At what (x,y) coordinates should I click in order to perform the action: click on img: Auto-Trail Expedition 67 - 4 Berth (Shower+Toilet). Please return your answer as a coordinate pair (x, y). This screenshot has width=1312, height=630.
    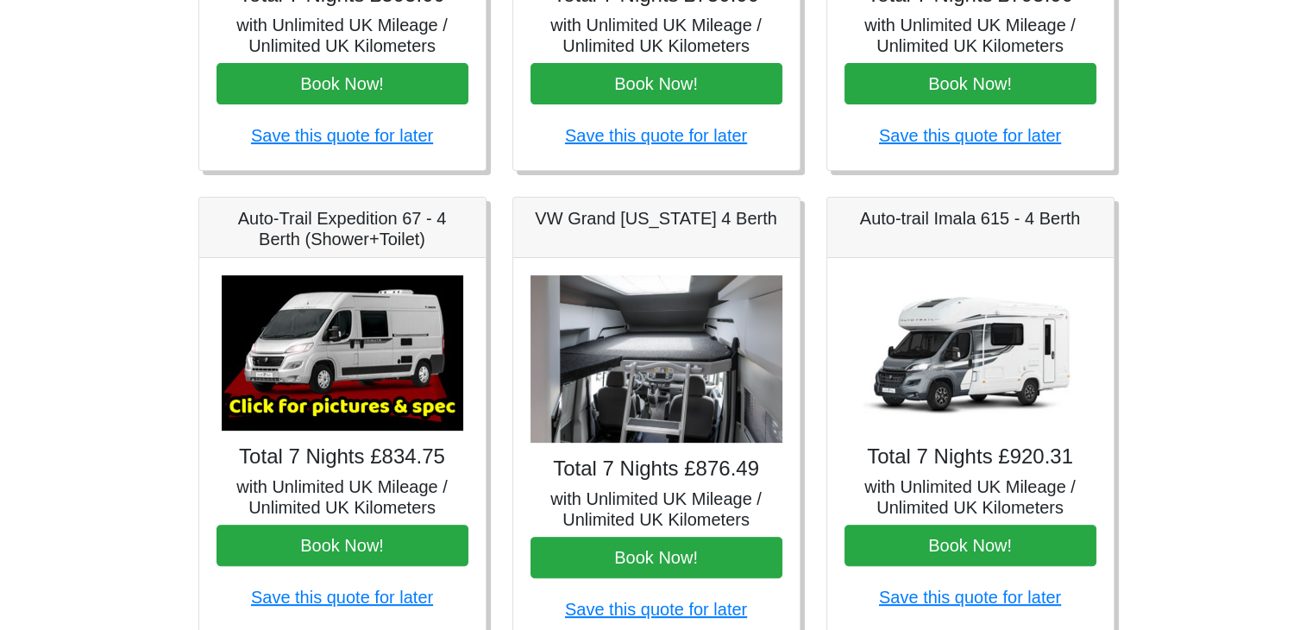
    Looking at the image, I should click on (342, 353).